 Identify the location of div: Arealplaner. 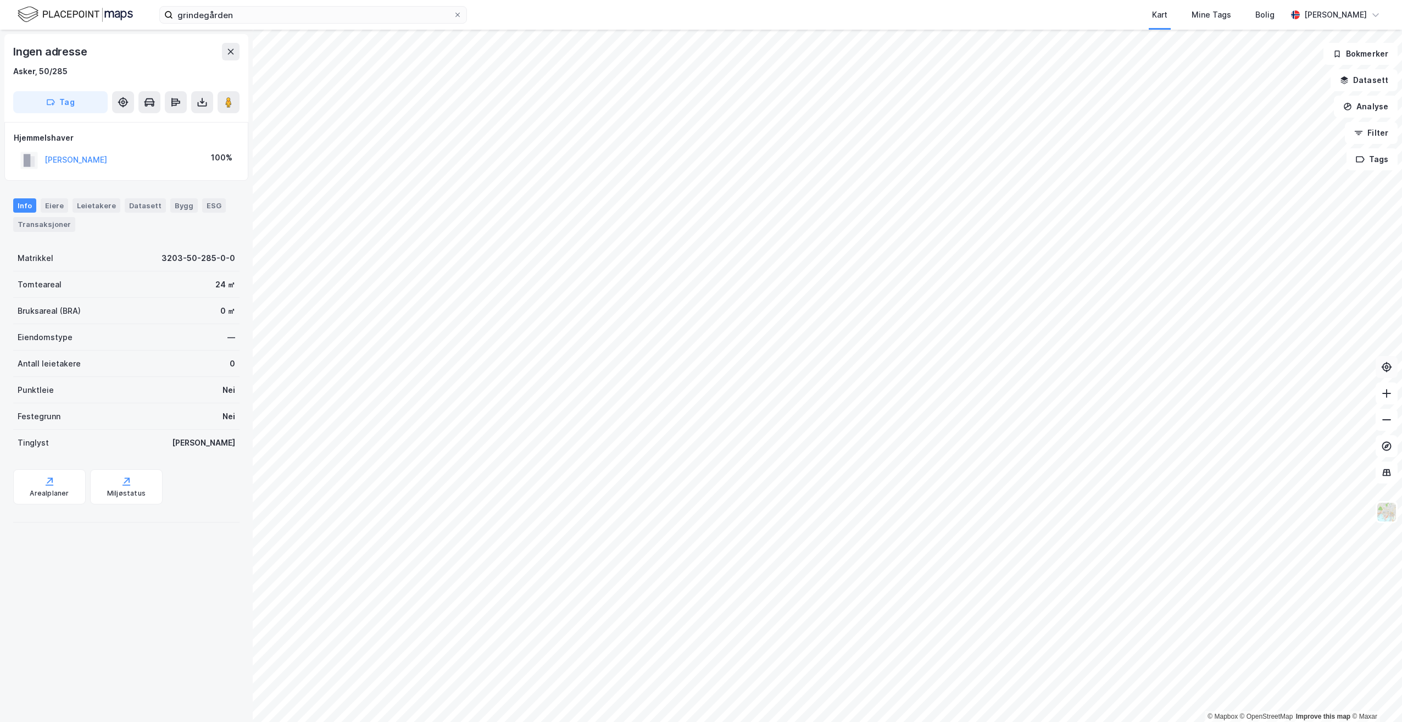
(49, 493).